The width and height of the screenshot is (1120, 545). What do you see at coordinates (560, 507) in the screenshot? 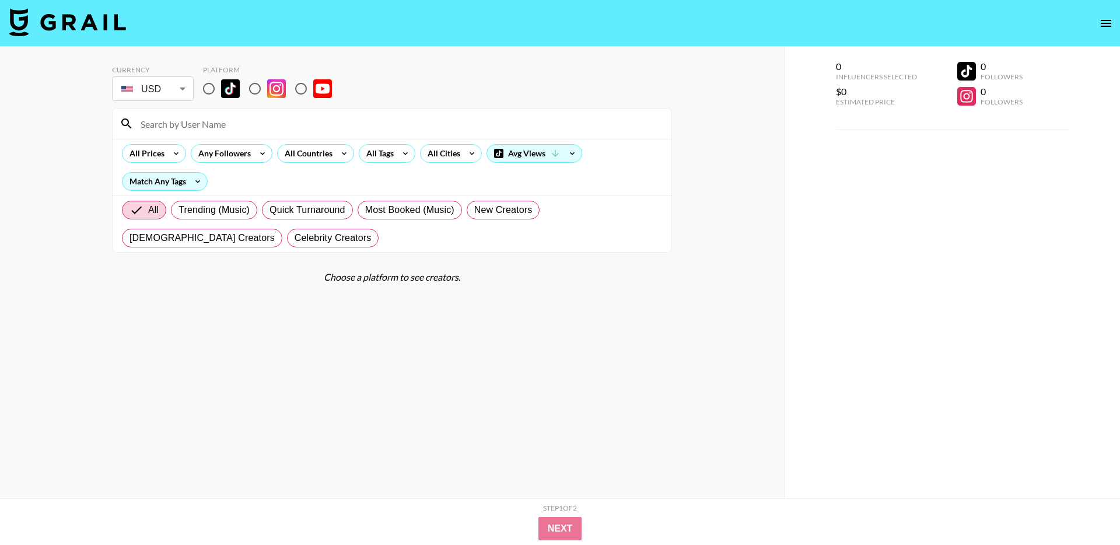
I see `div: Step 1 of 2` at bounding box center [560, 507].